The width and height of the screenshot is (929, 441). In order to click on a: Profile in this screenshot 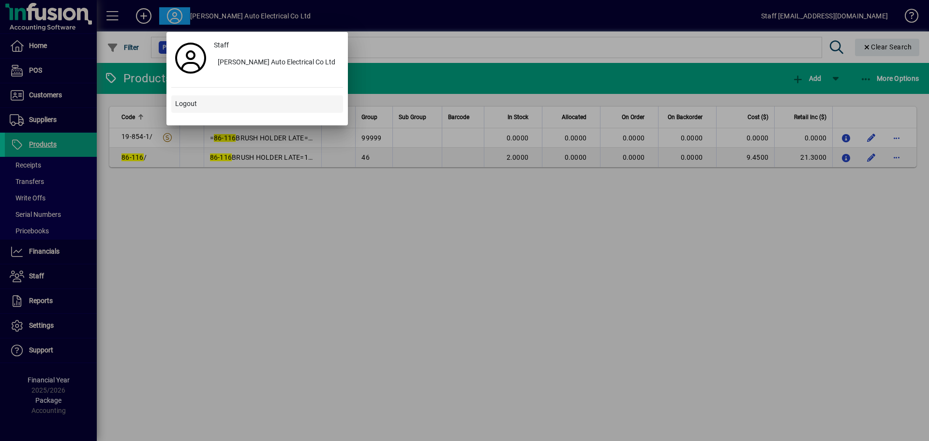, I will do `click(191, 58)`.